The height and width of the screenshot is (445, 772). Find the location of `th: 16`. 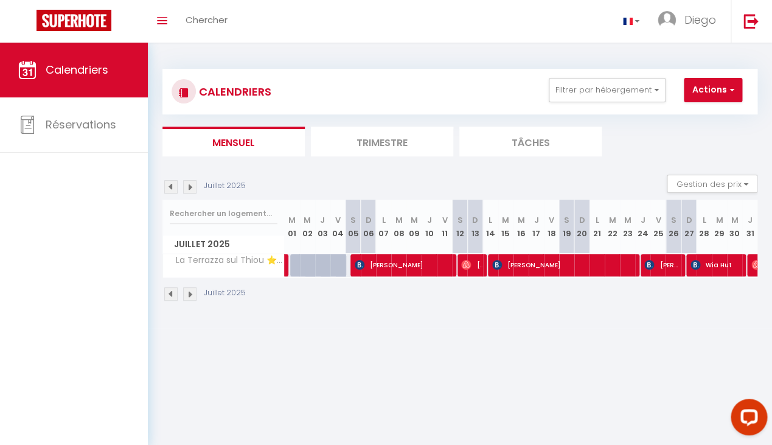

th: 16 is located at coordinates (521, 226).